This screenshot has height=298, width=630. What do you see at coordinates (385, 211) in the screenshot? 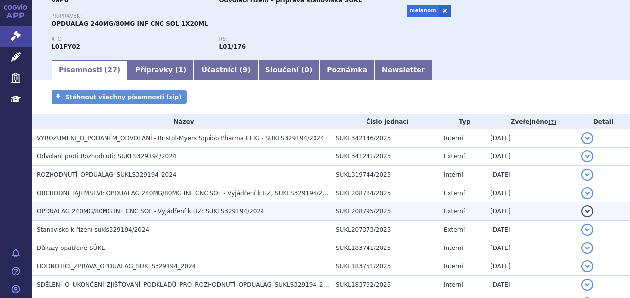
I see `td: SUKL208795/2025` at bounding box center [385, 211].